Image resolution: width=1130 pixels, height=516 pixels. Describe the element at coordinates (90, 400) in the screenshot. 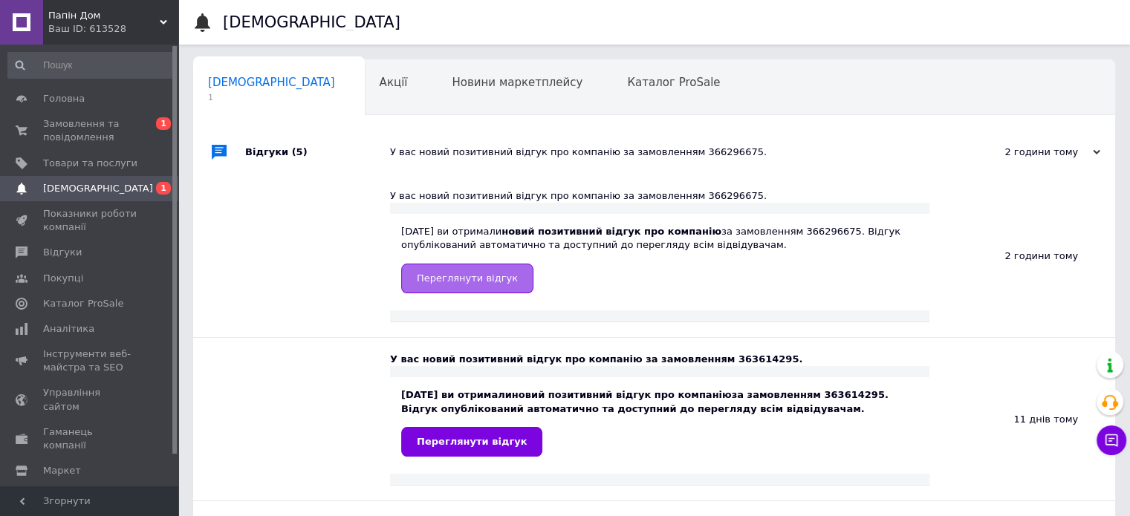

I see `span: Управління сайтом` at that location.